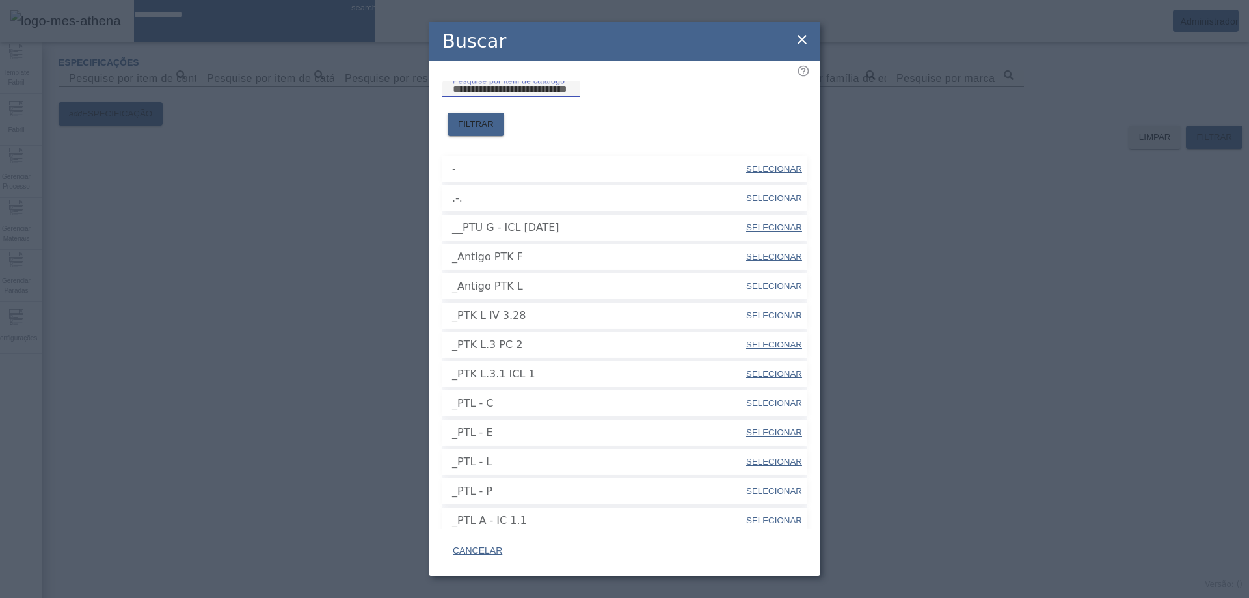 Image resolution: width=1249 pixels, height=598 pixels. What do you see at coordinates (475, 124) in the screenshot?
I see `span: FILTRAR` at bounding box center [475, 124].